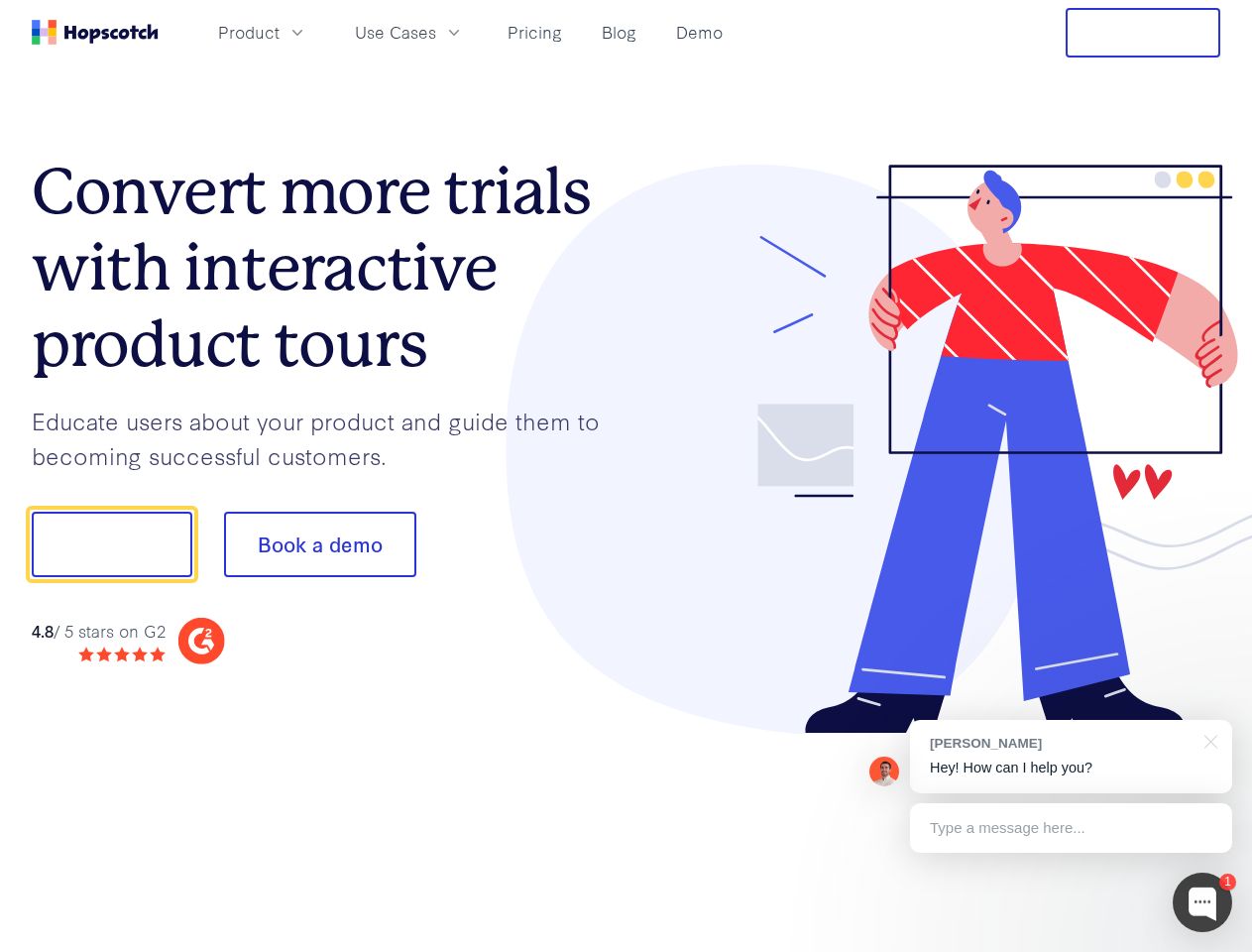 This screenshot has height=952, width=1252. I want to click on h1: Convert more trials with interactive product tours, so click(329, 268).